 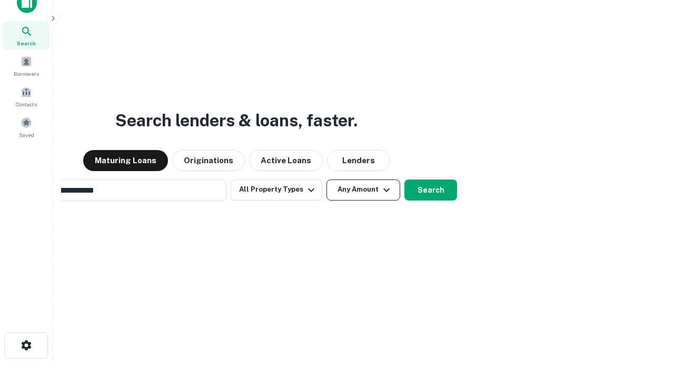 I want to click on span: Saved, so click(x=26, y=135).